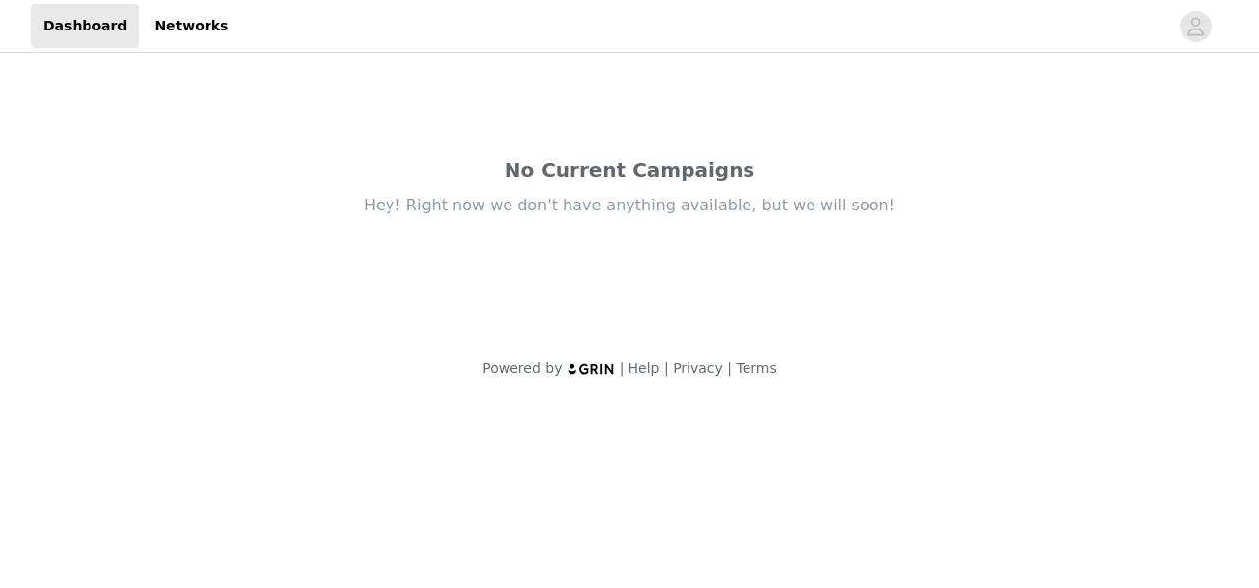 The height and width of the screenshot is (588, 1259). I want to click on a: Terms, so click(755, 368).